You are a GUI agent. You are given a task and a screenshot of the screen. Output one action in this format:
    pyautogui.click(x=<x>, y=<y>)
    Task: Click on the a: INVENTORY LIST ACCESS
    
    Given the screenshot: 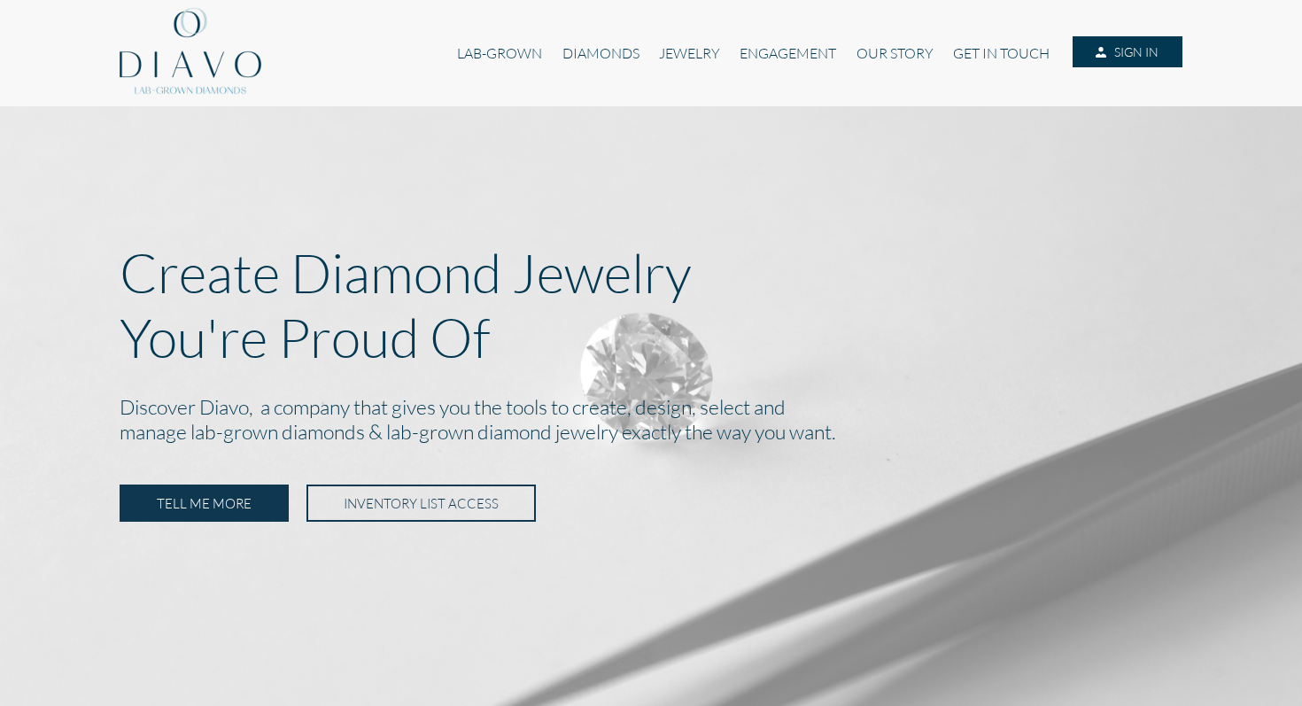 What is the action you would take?
    pyautogui.click(x=421, y=503)
    